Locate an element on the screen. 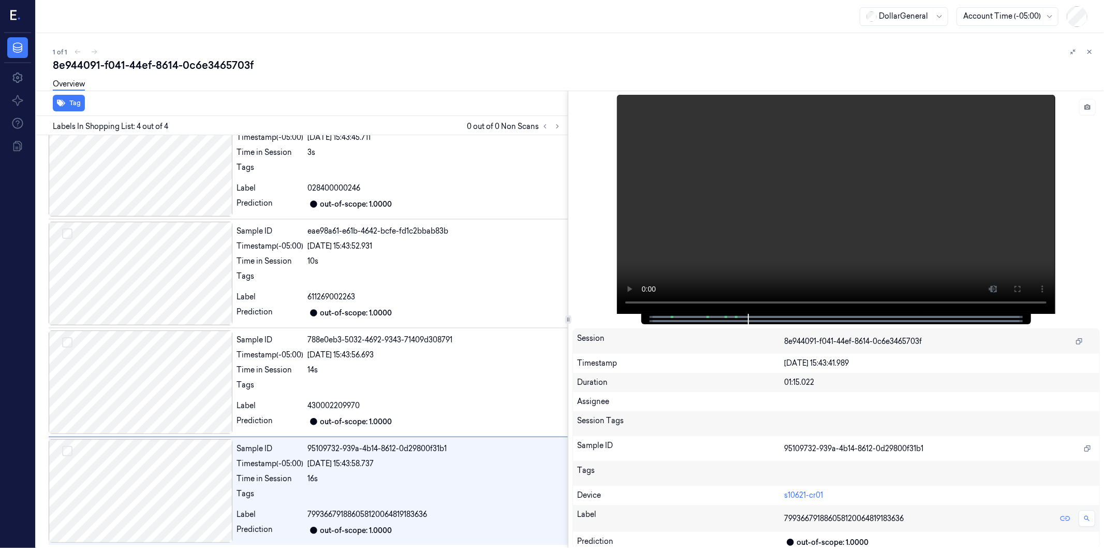 The width and height of the screenshot is (1104, 548). span: 1 of 1 is located at coordinates (60, 52).